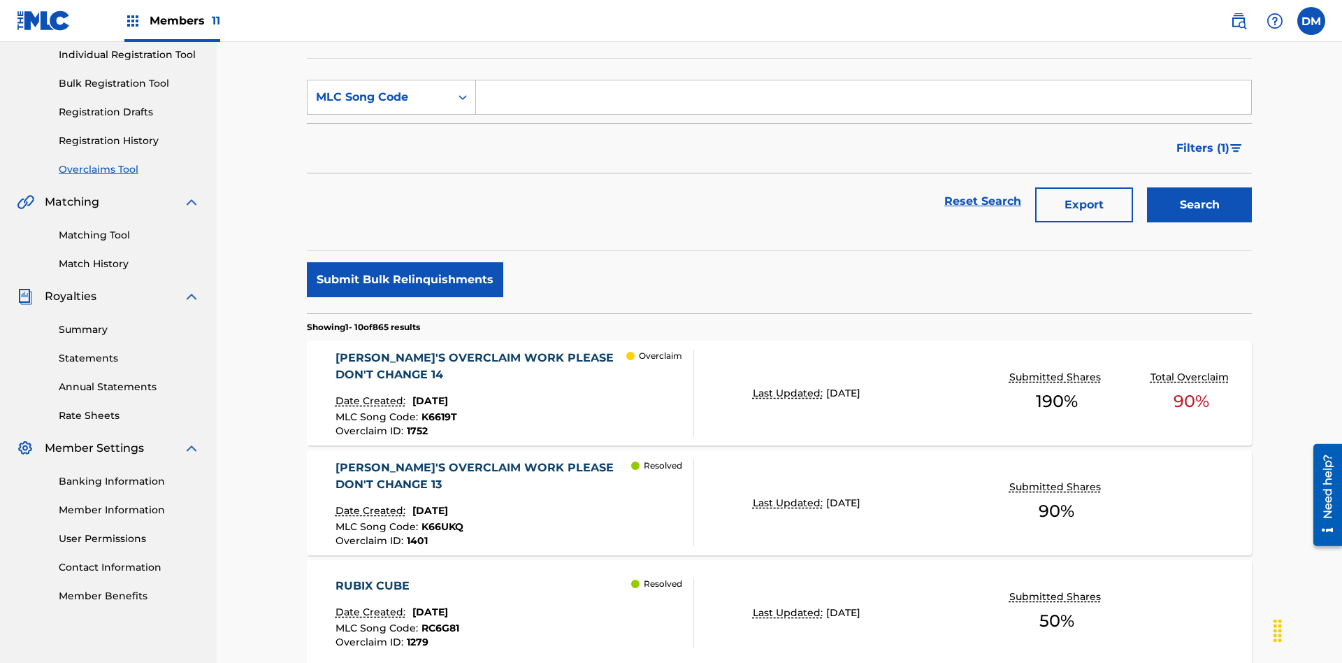 The height and width of the screenshot is (663, 1342). Describe the element at coordinates (1275, 21) in the screenshot. I see `img: help` at that location.